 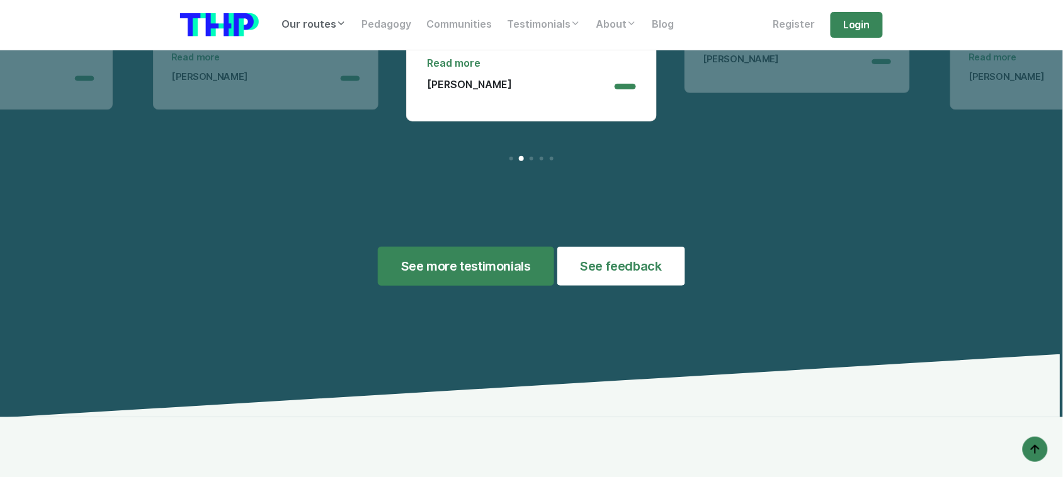 I want to click on font: Testimonials, so click(x=538, y=24).